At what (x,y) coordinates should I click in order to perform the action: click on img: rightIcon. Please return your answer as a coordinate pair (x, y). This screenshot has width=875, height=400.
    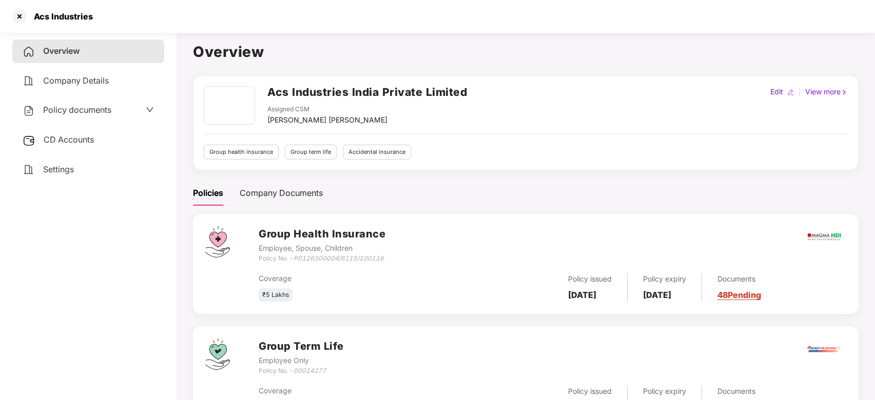
    Looking at the image, I should click on (845, 92).